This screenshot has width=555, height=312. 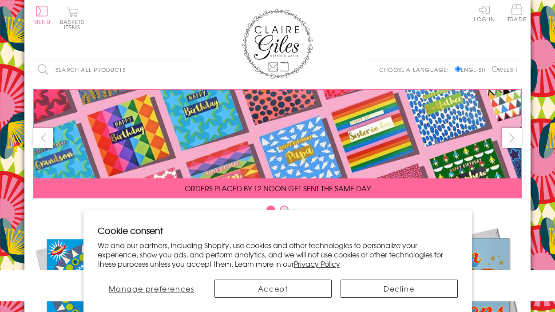 I want to click on label: Welsh, so click(x=505, y=70).